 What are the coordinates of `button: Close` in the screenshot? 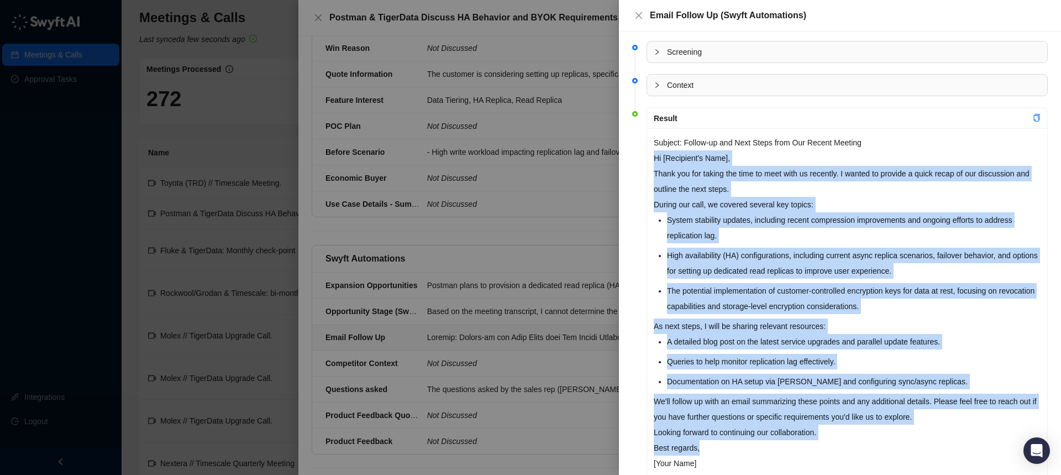 It's located at (639, 15).